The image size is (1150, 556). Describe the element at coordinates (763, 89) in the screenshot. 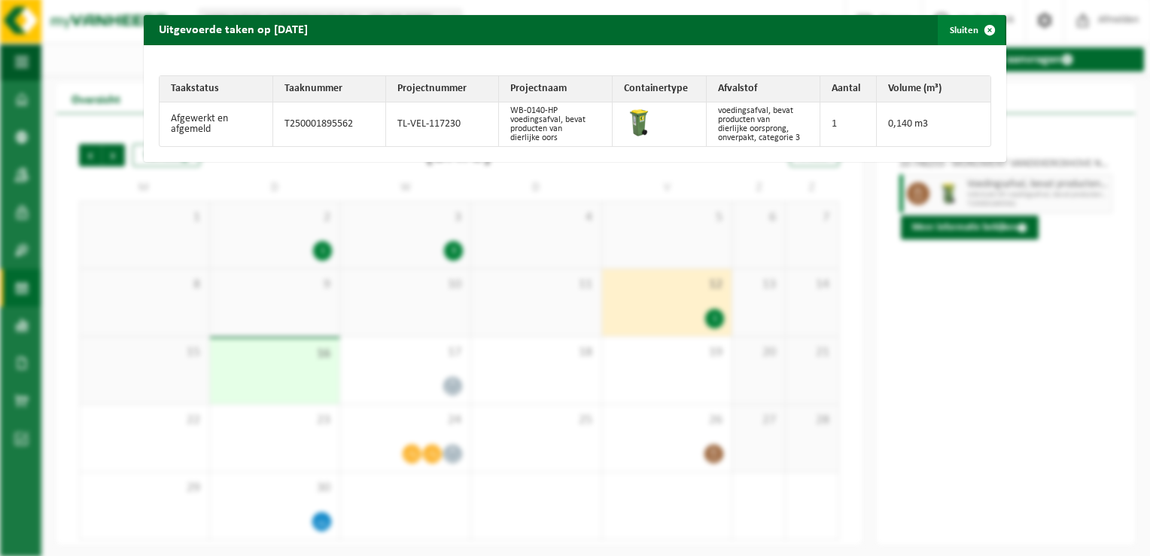

I see `th: Afvalstof` at that location.